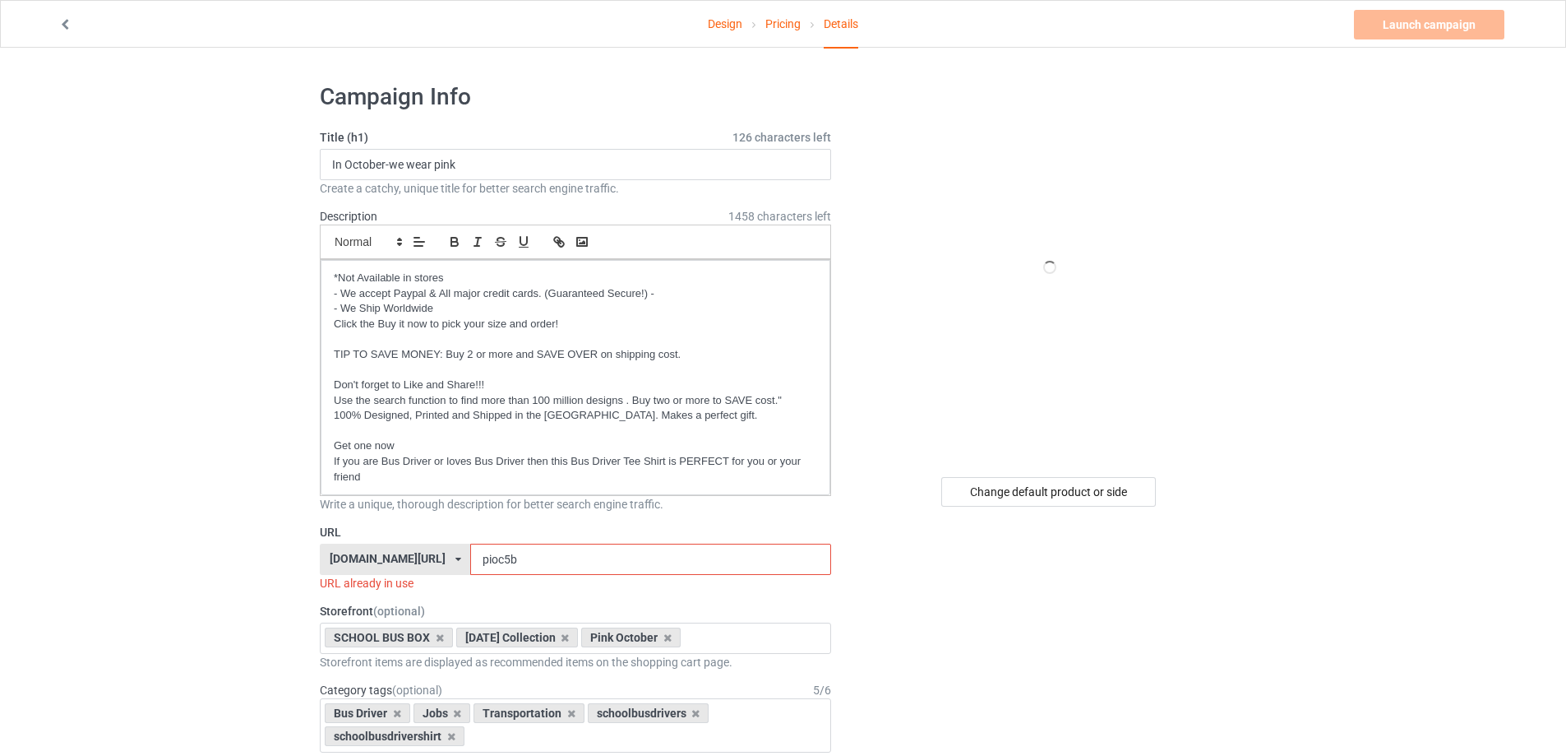 The width and height of the screenshot is (1566, 756). Describe the element at coordinates (576, 188) in the screenshot. I see `div: Create a catchy, unique title for better search engine traffic.` at that location.